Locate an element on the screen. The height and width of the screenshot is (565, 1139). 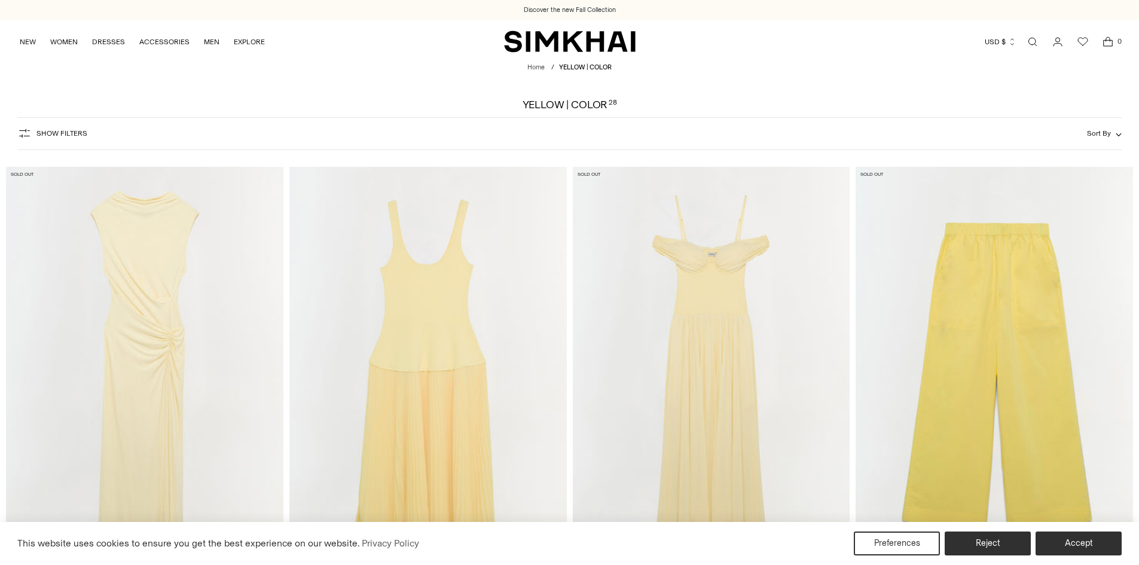
span: Sort By is located at coordinates (1099, 133).